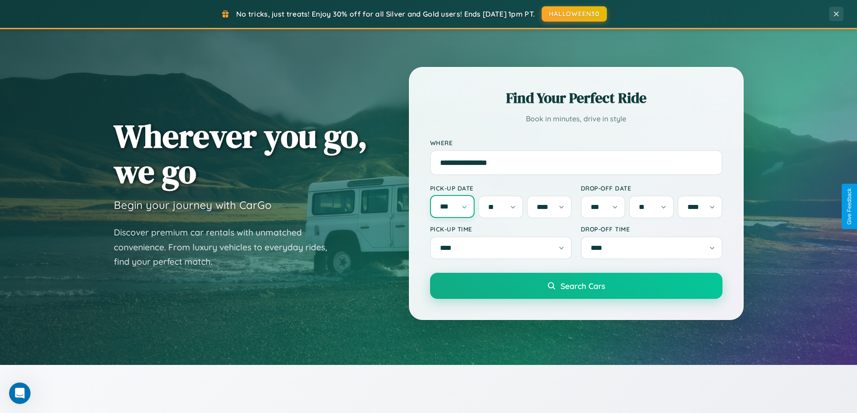 The image size is (857, 413). I want to click on div: Give Feedback, so click(849, 206).